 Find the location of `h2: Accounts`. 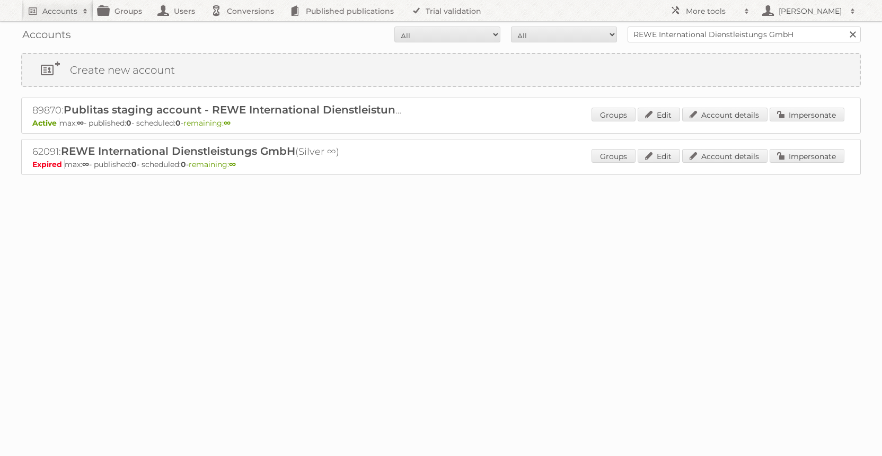

h2: Accounts is located at coordinates (60, 11).